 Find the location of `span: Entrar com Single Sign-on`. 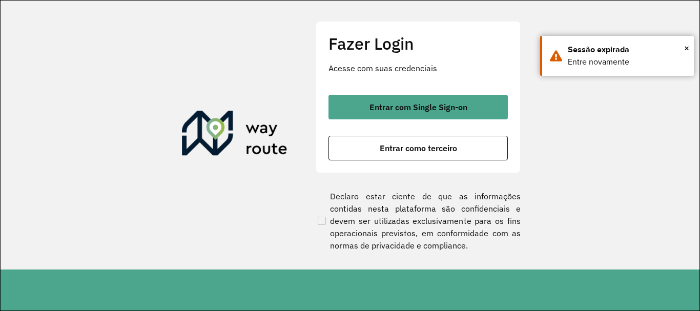

span: Entrar com Single Sign-on is located at coordinates (418, 107).